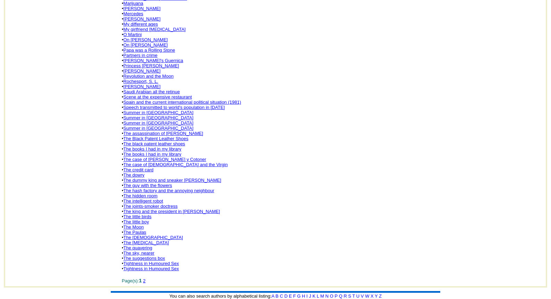 This screenshot has width=551, height=299. Describe the element at coordinates (132, 34) in the screenshot. I see `a: O Martini` at that location.